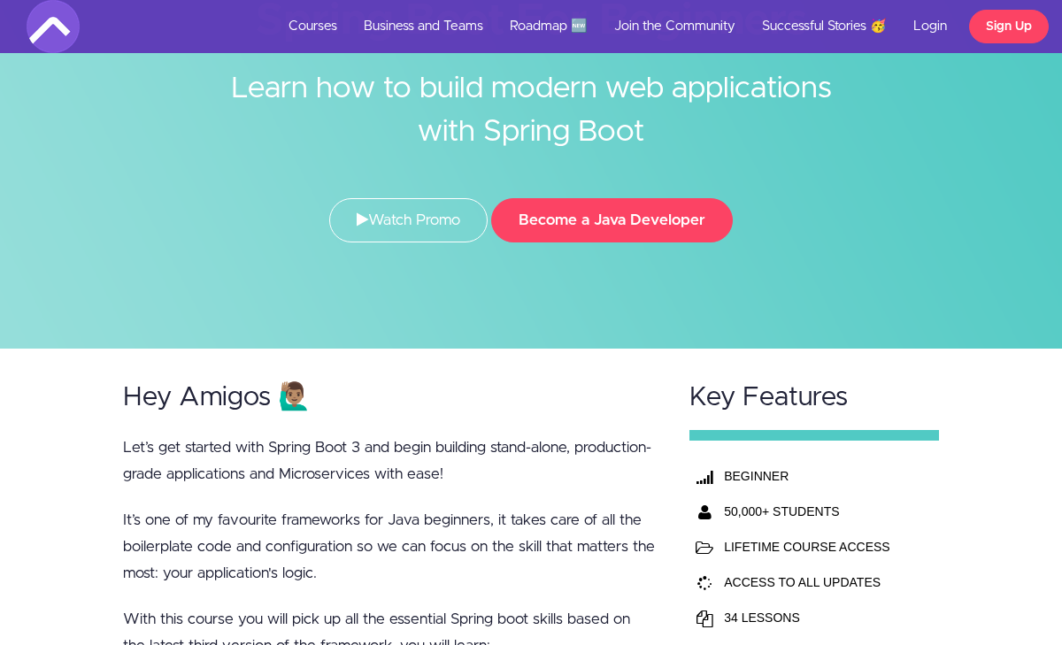 The image size is (1062, 645). Describe the element at coordinates (390, 461) in the screenshot. I see `p: Let’s get started with Spring Boot 3 and begin building stand-alone, production-grade application...` at that location.